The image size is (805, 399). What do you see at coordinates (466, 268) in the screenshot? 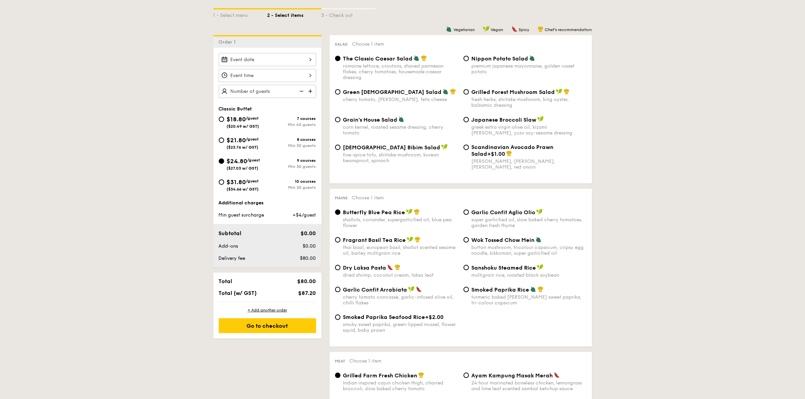
I see `input: Sanshoku Steamed Ricemultigrain rice, roasted black soybean` at bounding box center [466, 268].